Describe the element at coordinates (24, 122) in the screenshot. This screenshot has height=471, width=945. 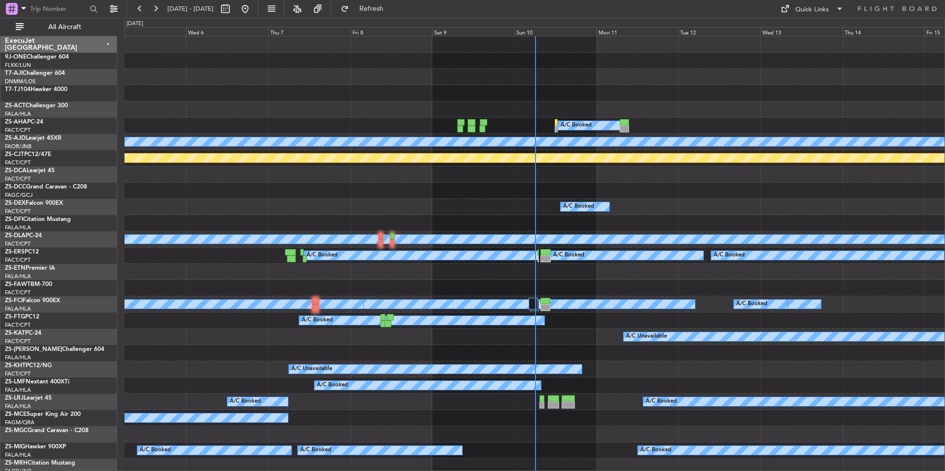
I see `a: ZS-AHAPC-24` at that location.